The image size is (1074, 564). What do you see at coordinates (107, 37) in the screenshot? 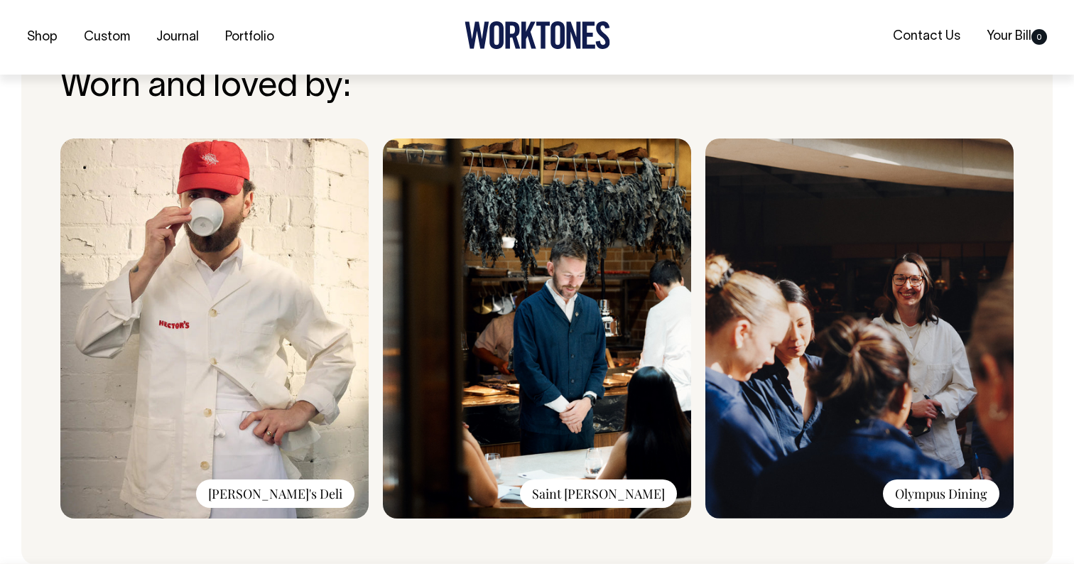
I see `a: Custom` at bounding box center [107, 37].